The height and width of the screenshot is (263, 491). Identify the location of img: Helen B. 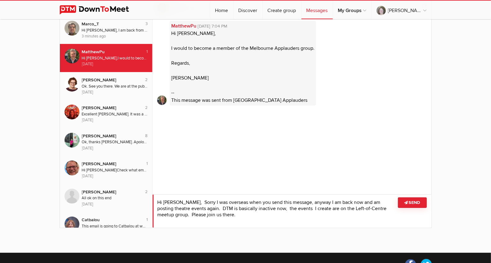
(72, 140).